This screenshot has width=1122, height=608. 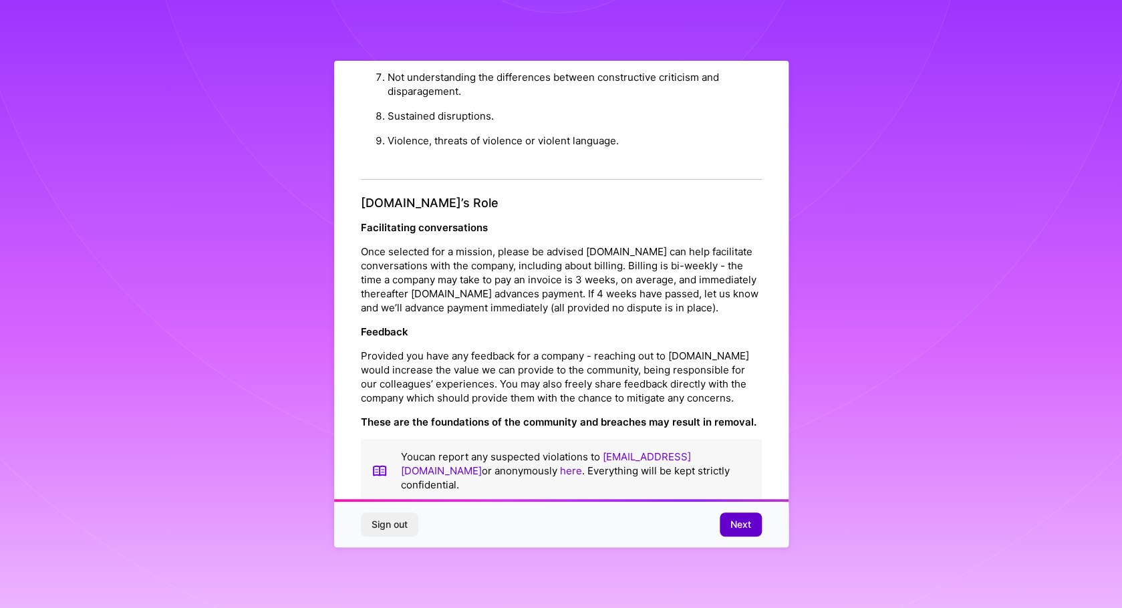 I want to click on strong: Feedback, so click(x=384, y=331).